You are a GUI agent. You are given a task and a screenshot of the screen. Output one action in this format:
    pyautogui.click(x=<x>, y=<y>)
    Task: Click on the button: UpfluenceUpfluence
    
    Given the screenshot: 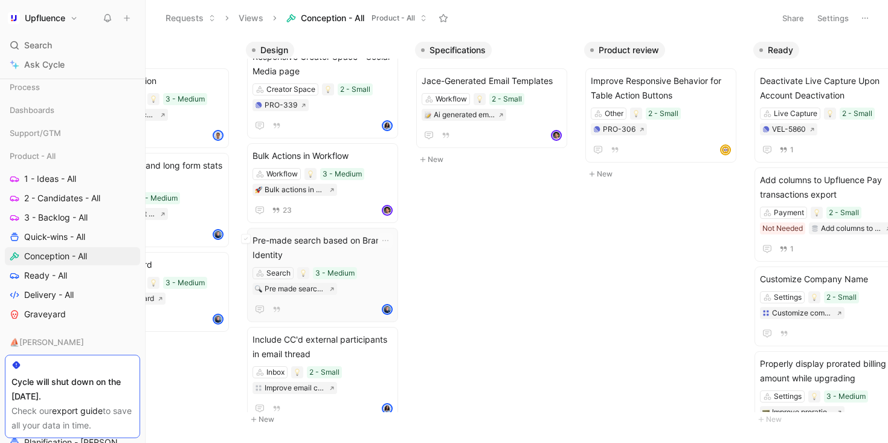 What is the action you would take?
    pyautogui.click(x=43, y=18)
    